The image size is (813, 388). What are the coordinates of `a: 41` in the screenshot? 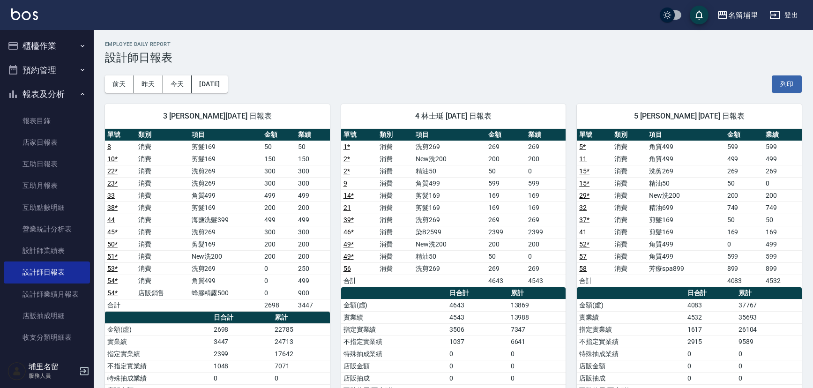 It's located at (583, 232).